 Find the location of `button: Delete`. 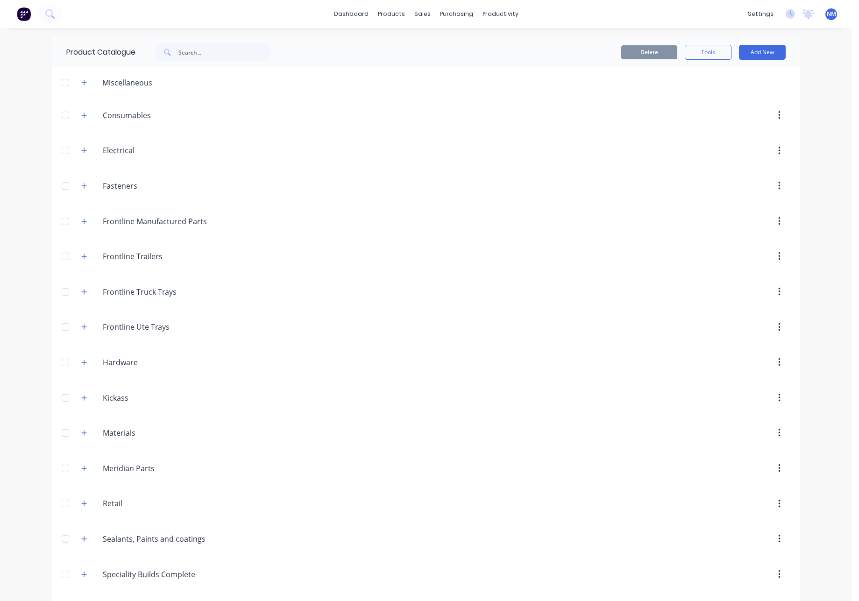

button: Delete is located at coordinates (649, 52).